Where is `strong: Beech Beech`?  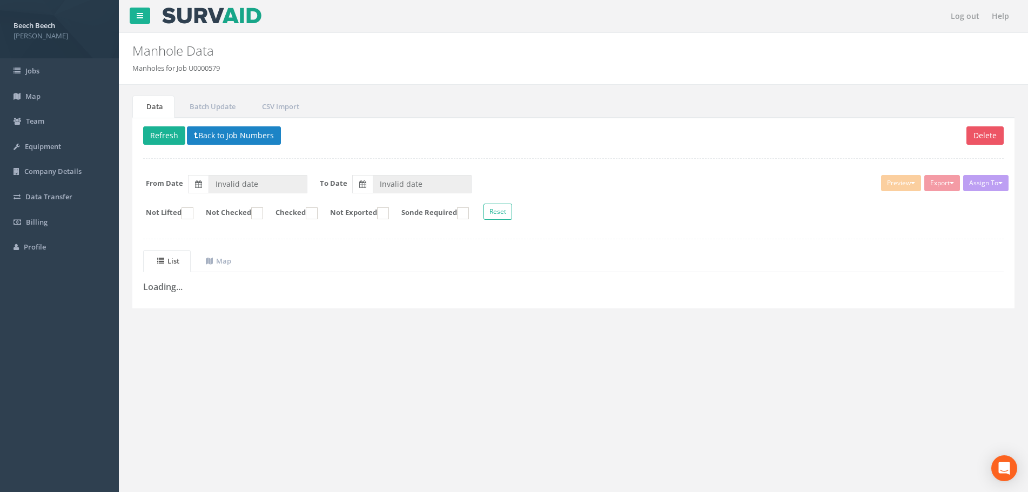 strong: Beech Beech is located at coordinates (34, 25).